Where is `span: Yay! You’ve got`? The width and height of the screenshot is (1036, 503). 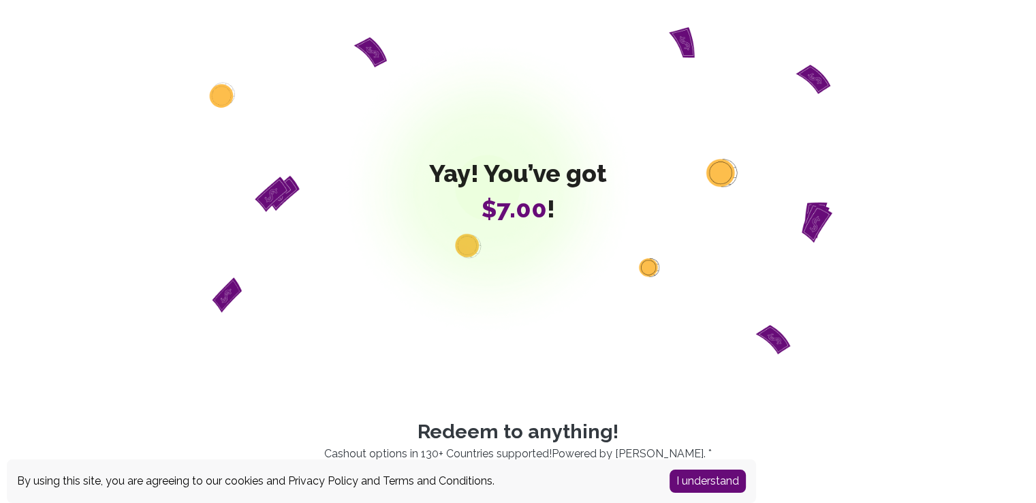
span: Yay! You’ve got is located at coordinates (517, 173).